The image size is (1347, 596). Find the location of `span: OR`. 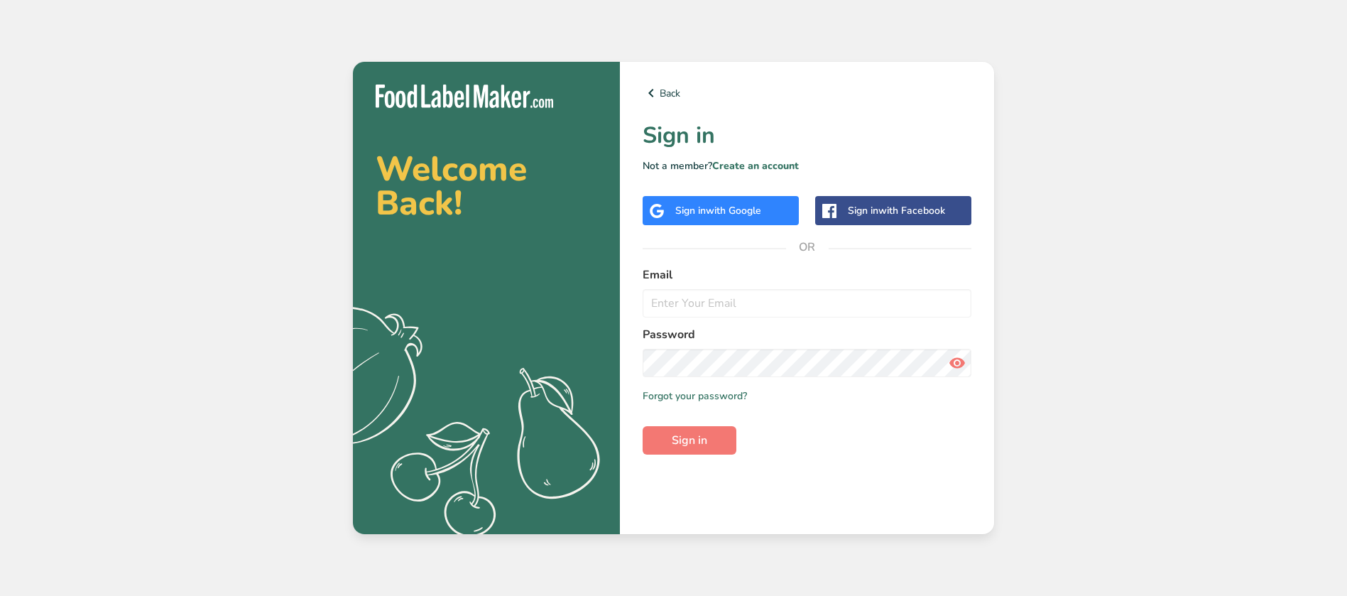

span: OR is located at coordinates (807, 247).